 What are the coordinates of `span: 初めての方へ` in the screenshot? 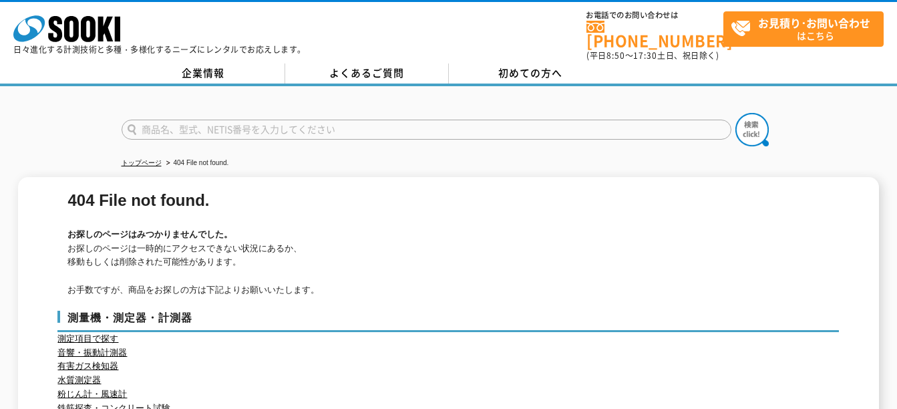 It's located at (530, 73).